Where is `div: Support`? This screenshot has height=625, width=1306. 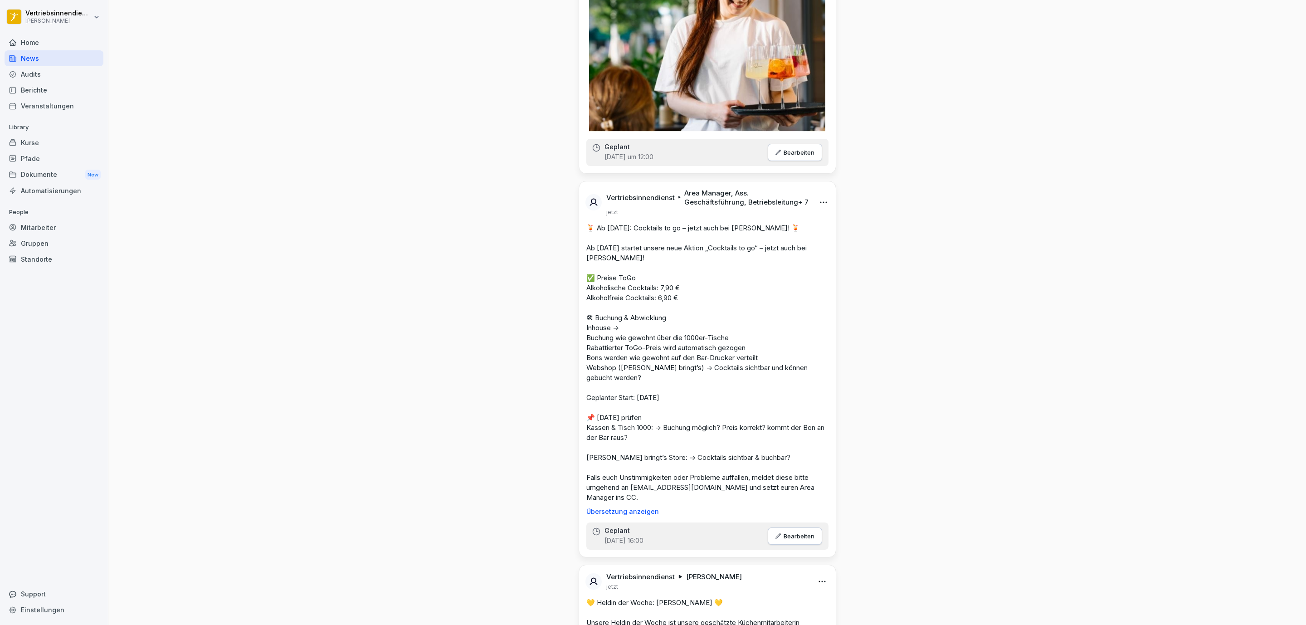
div: Support is located at coordinates (54, 594).